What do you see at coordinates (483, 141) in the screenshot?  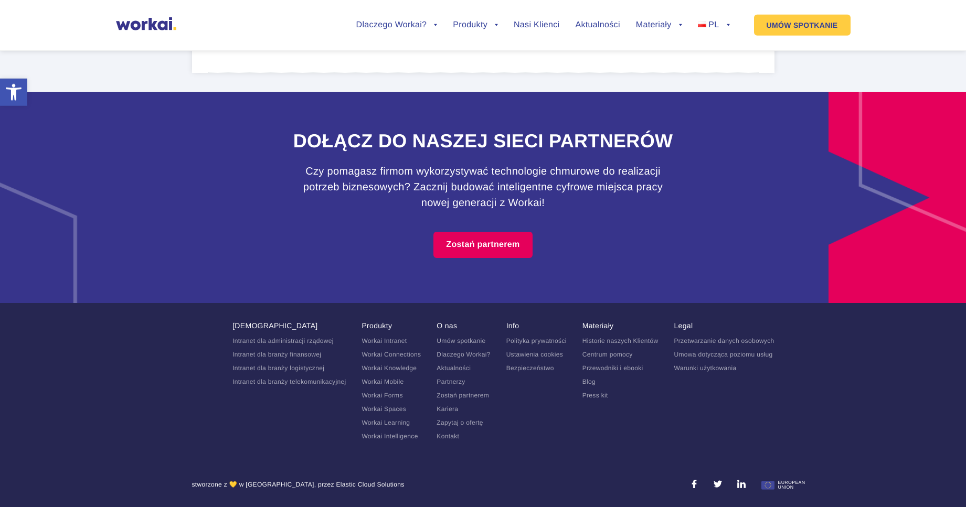 I see `h2: Dołącz do naszej sieci partnerów` at bounding box center [483, 141].